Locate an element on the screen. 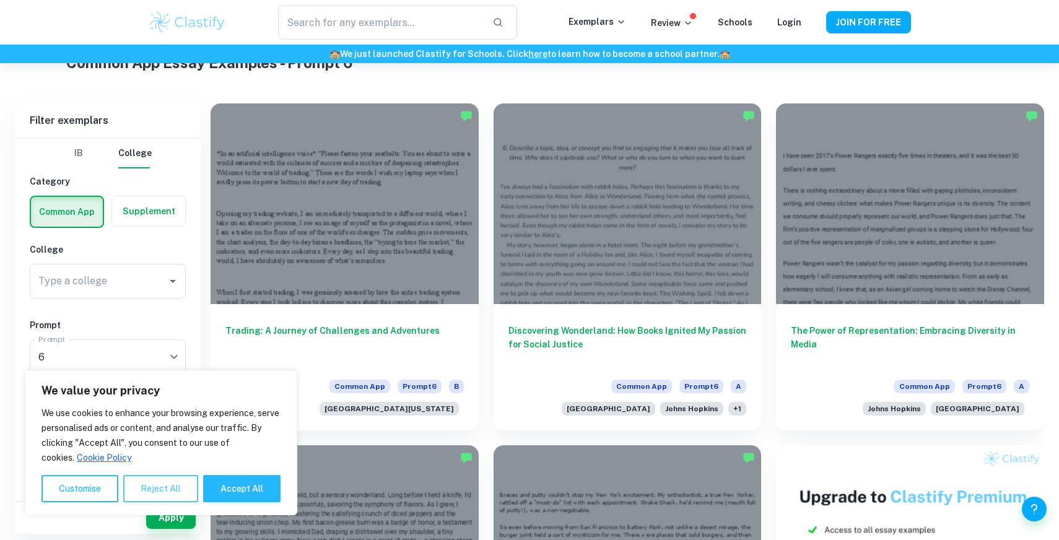 This screenshot has height=540, width=1059. h6: The Power of Representation: Embracing Diversity in Media is located at coordinates (909, 344).